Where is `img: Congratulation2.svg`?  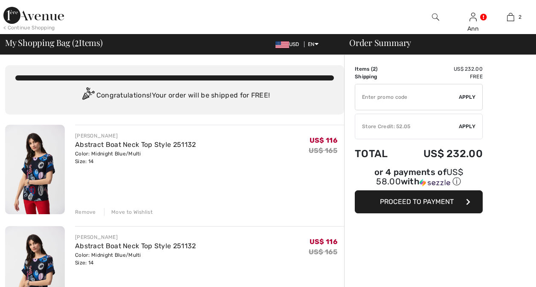
img: Congratulation2.svg is located at coordinates (88, 96).